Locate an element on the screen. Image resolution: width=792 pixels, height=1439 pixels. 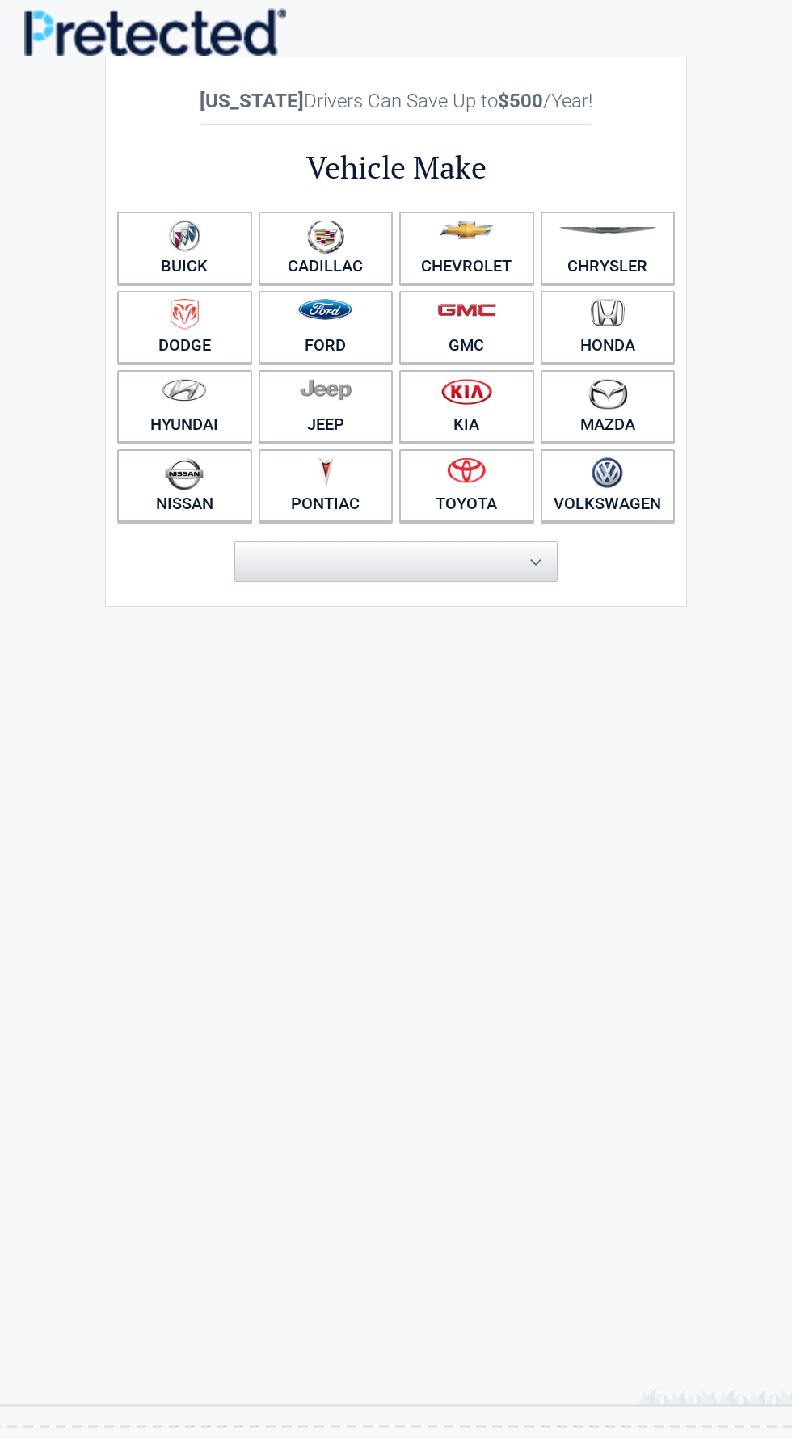
img: kia is located at coordinates (466, 391).